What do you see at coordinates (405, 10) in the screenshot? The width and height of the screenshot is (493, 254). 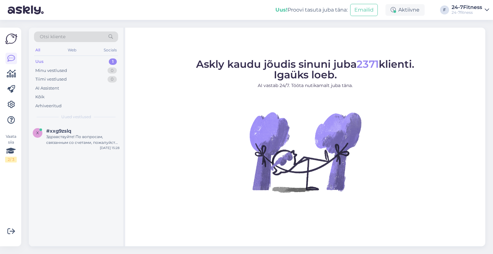 I see `div: Aktiivne` at bounding box center [405, 10].